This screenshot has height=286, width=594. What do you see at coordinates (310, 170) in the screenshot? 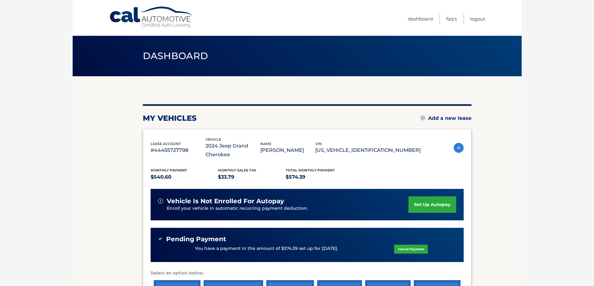
I see `span: Total Monthly Payment` at bounding box center [310, 170].